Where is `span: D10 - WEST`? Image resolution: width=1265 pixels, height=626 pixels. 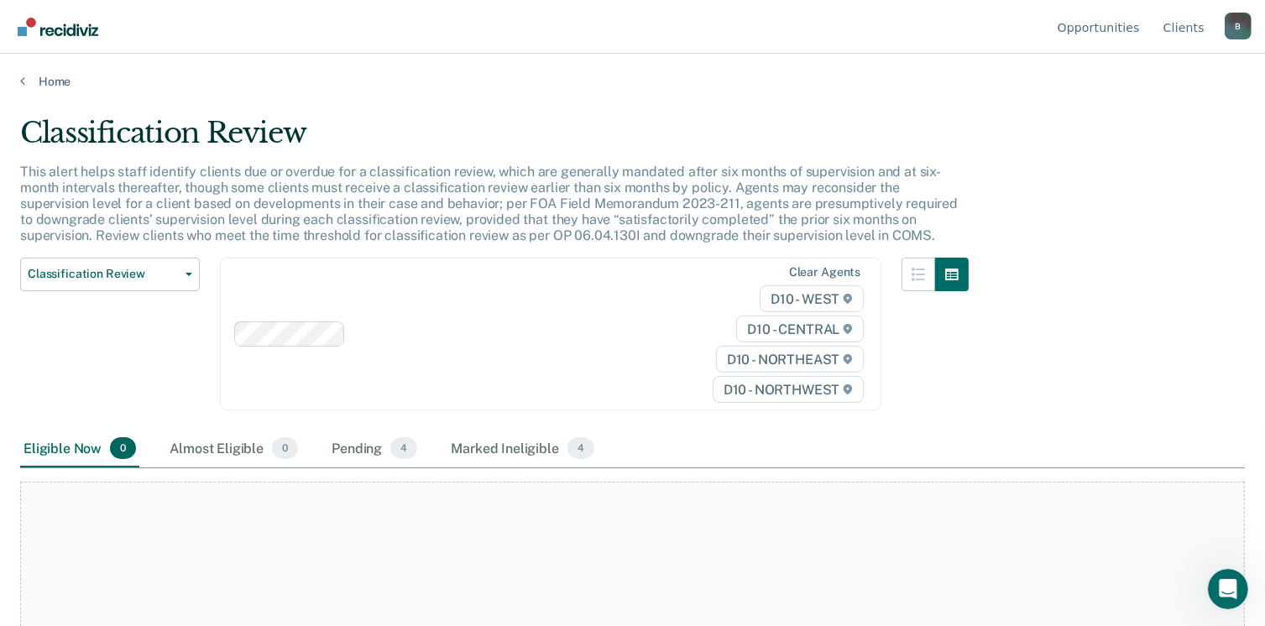 span: D10 - WEST is located at coordinates (812, 299).